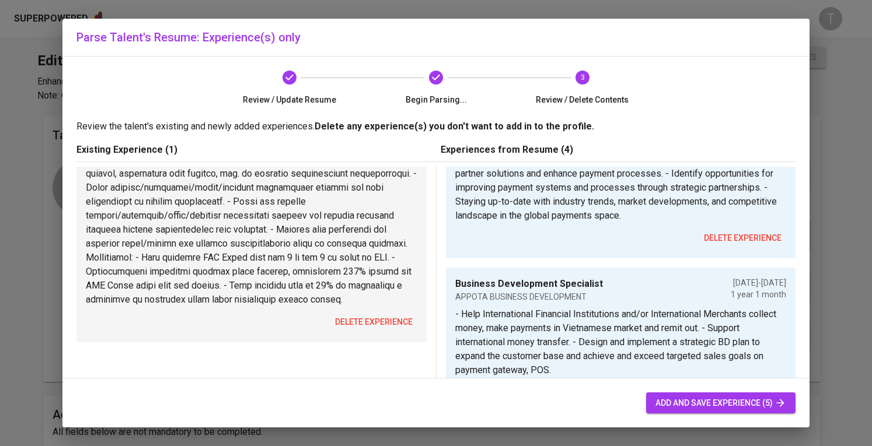  What do you see at coordinates (620, 343) in the screenshot?
I see `p: - Help International Financial Institutions and/or International Merchants collect money, make pa...` at bounding box center [620, 343].